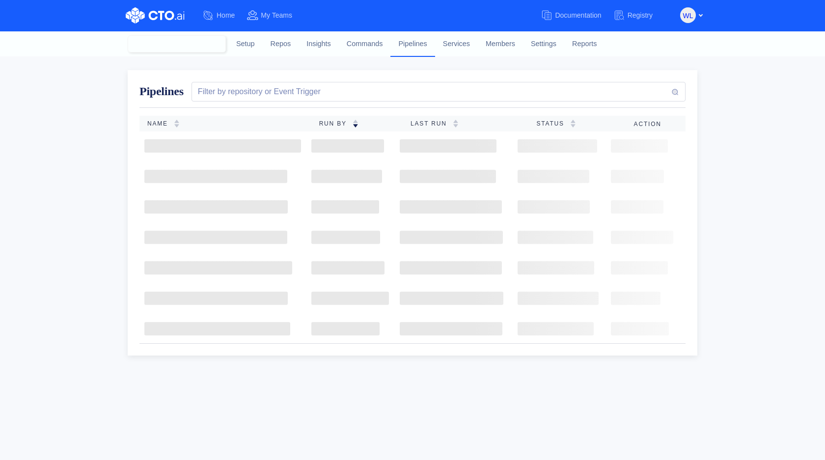 The image size is (825, 460). I want to click on button: WL, so click(688, 15).